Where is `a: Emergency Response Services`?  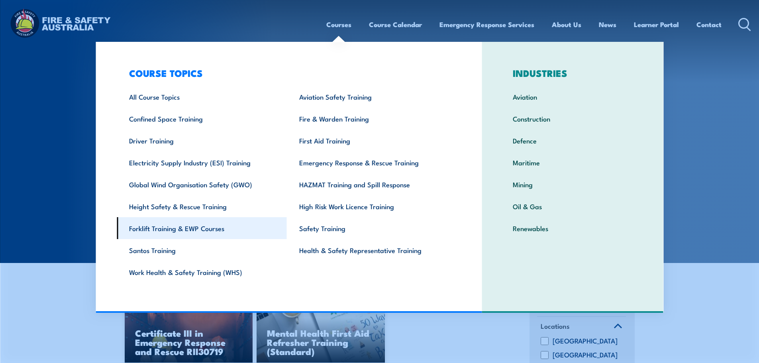 a: Emergency Response Services is located at coordinates (487, 24).